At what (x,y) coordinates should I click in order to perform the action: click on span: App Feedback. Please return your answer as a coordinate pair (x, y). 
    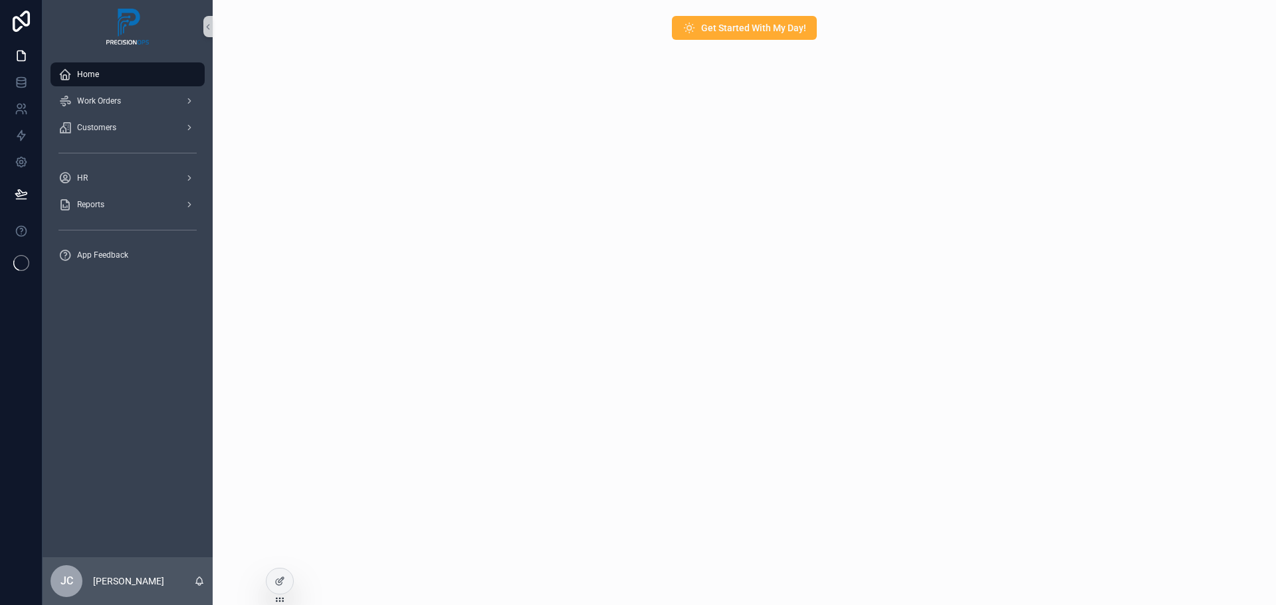
    Looking at the image, I should click on (102, 255).